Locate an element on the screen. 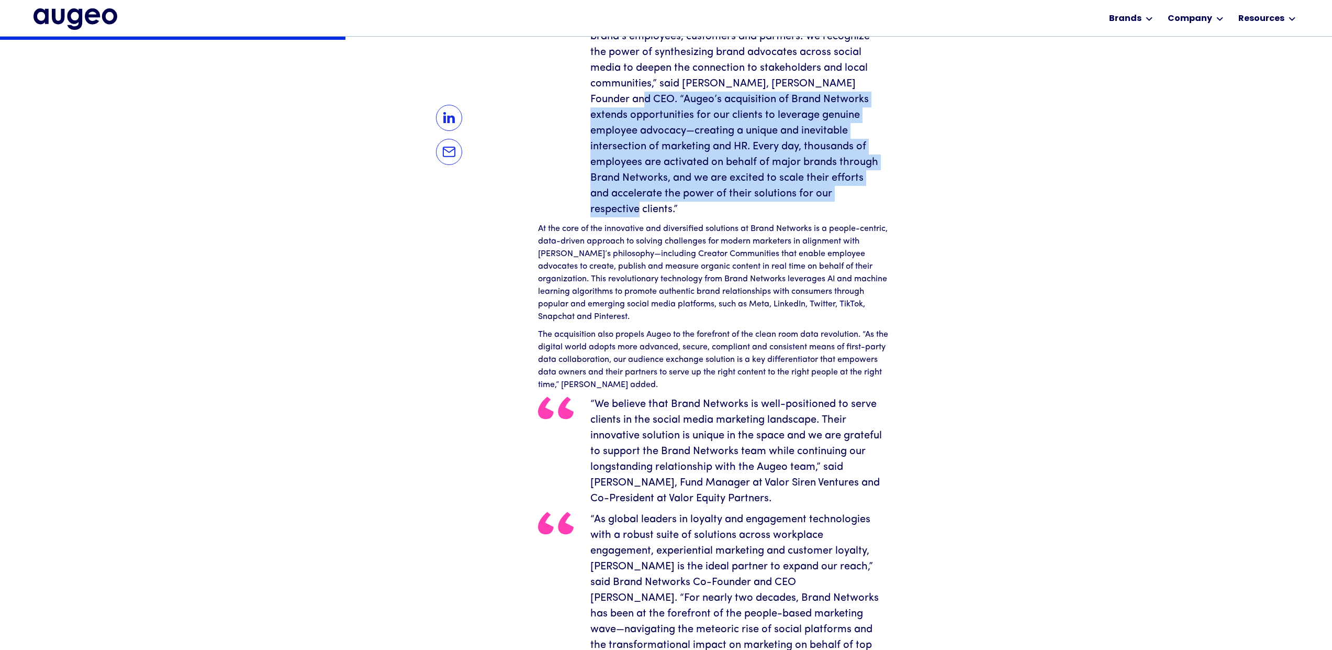 This screenshot has width=1332, height=650. blockquote: “We believe that Brand Networks is well-positioned to serve clients in the social media marketing... is located at coordinates (716, 451).